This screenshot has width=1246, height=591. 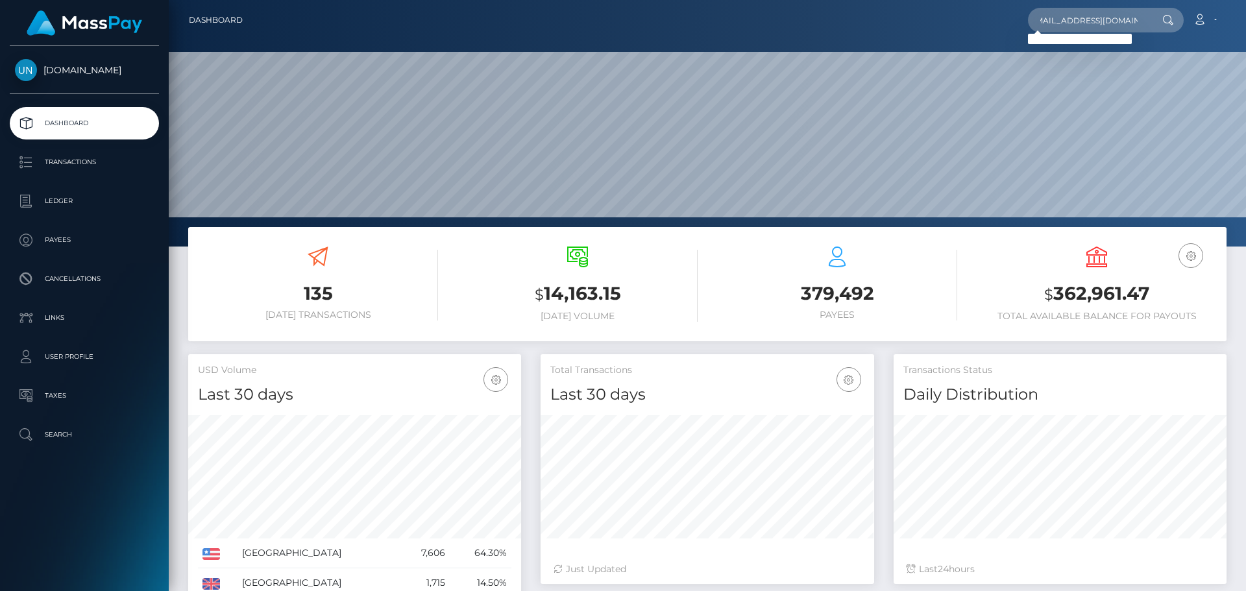 What do you see at coordinates (84, 357) in the screenshot?
I see `p: User Profile` at bounding box center [84, 357].